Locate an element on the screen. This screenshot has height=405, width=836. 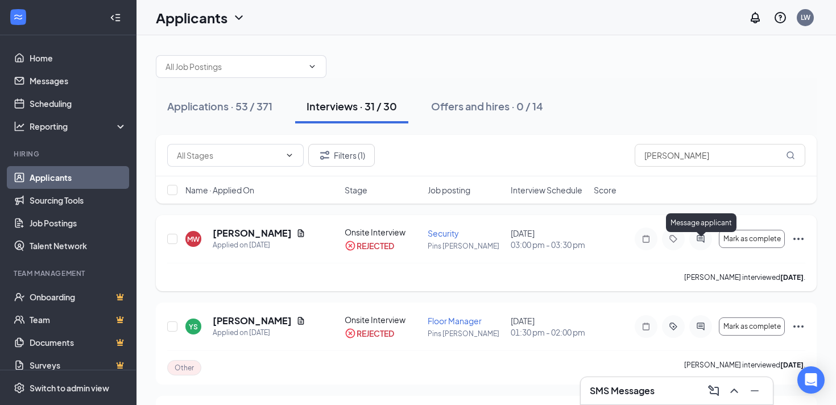
a: Applicants is located at coordinates (78, 178).